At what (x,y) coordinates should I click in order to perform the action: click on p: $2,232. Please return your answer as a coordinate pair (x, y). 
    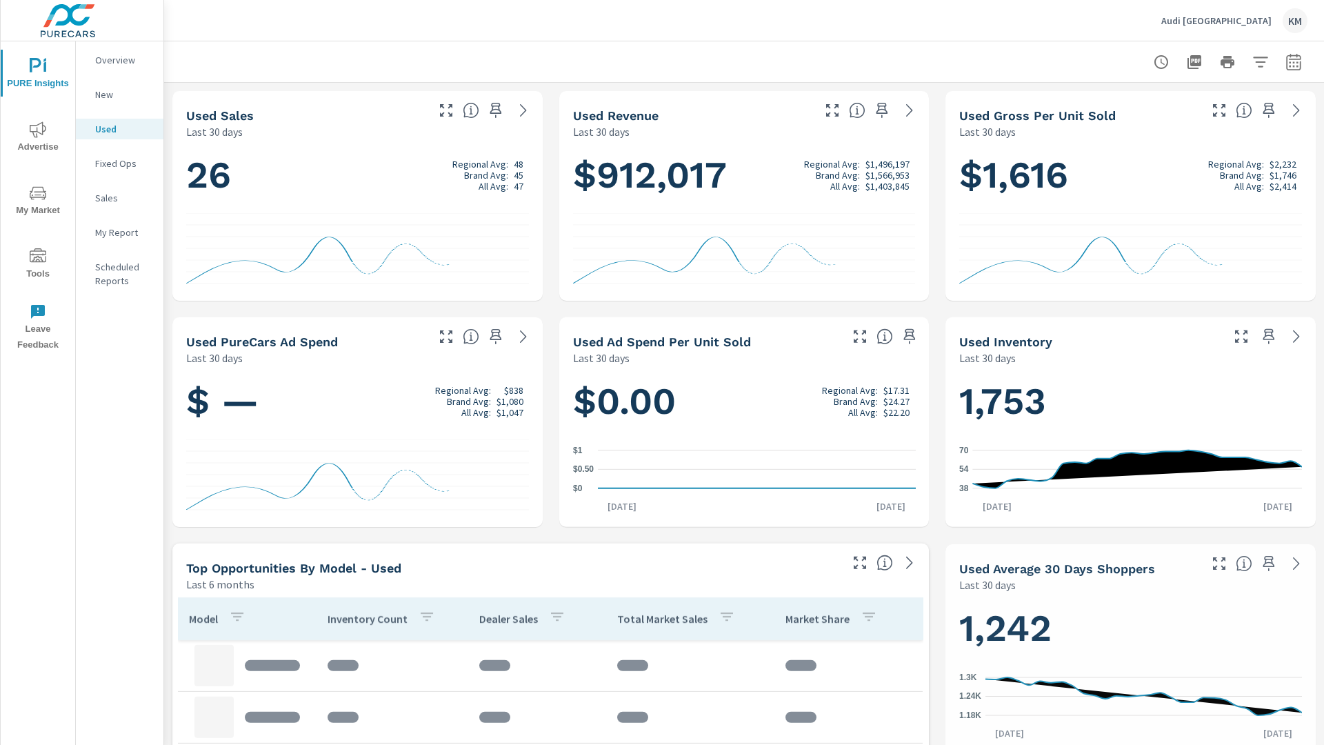
    Looking at the image, I should click on (1282, 164).